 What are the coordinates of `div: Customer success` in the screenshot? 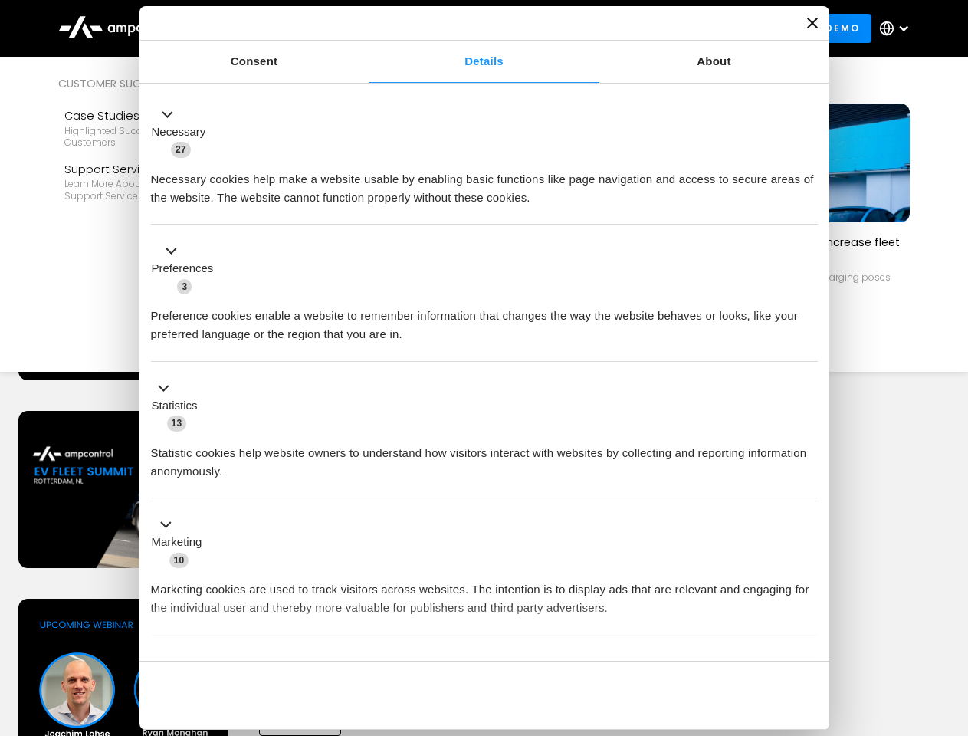 It's located at (153, 84).